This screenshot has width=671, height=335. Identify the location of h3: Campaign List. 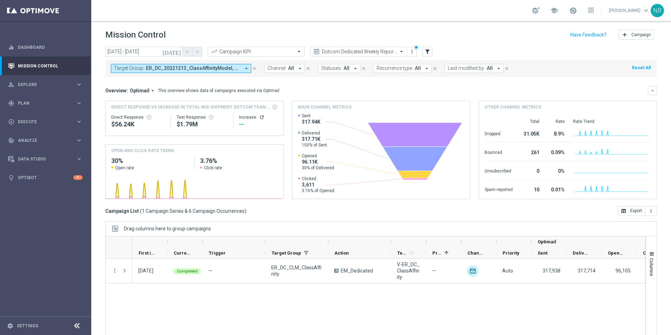
(176, 211).